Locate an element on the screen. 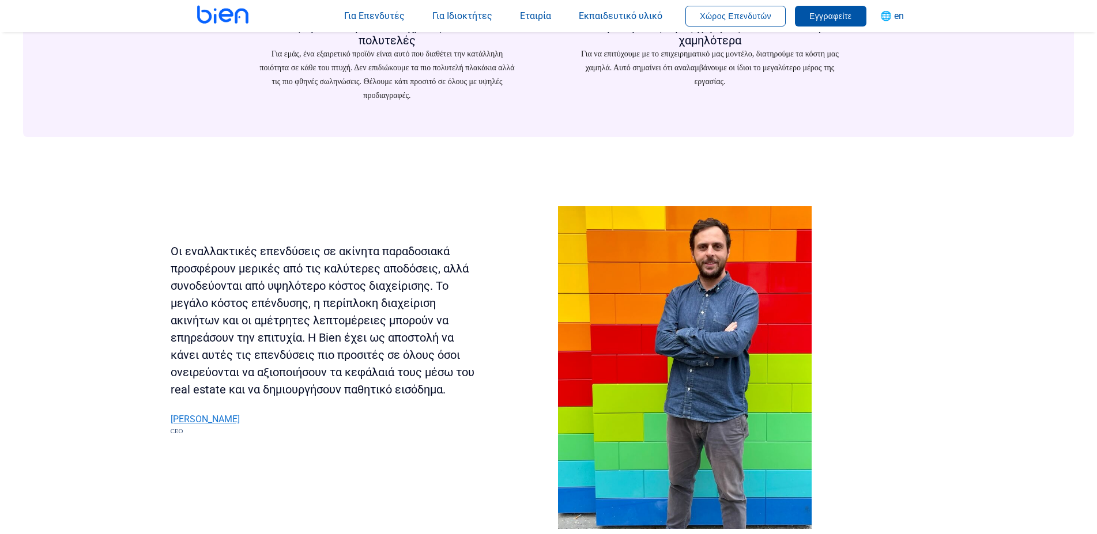  button: Χώρος Επενδυτών is located at coordinates (735, 16).